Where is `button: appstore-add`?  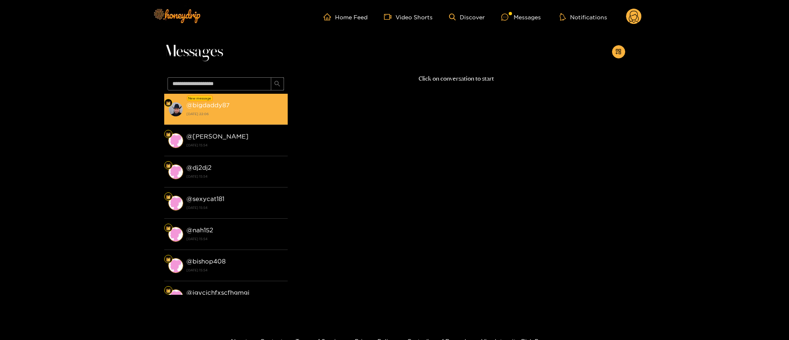
button: appstore-add is located at coordinates (619, 52).